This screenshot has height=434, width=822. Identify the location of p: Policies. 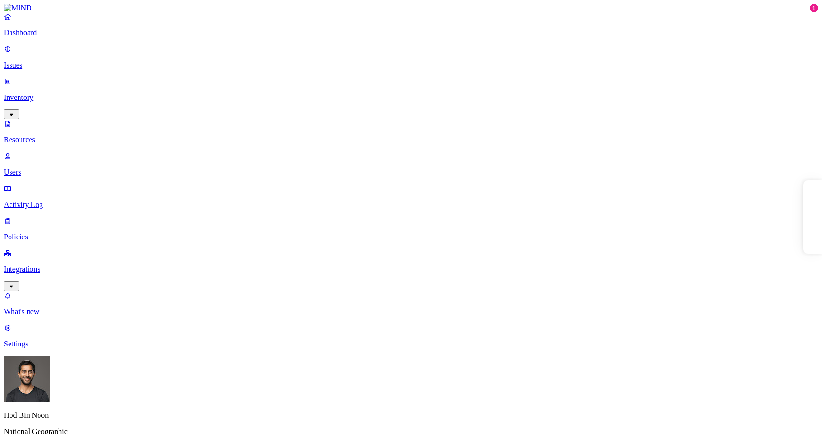
(411, 237).